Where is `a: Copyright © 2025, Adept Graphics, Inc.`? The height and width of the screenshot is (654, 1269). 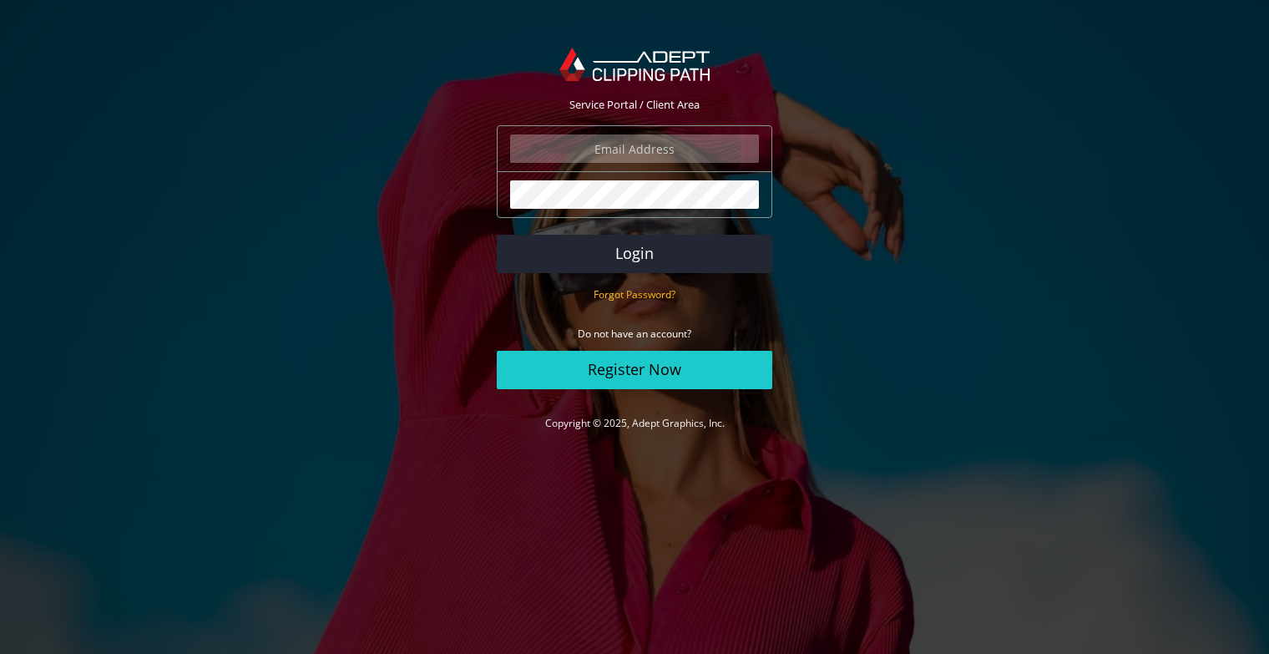 a: Copyright © 2025, Adept Graphics, Inc. is located at coordinates (635, 423).